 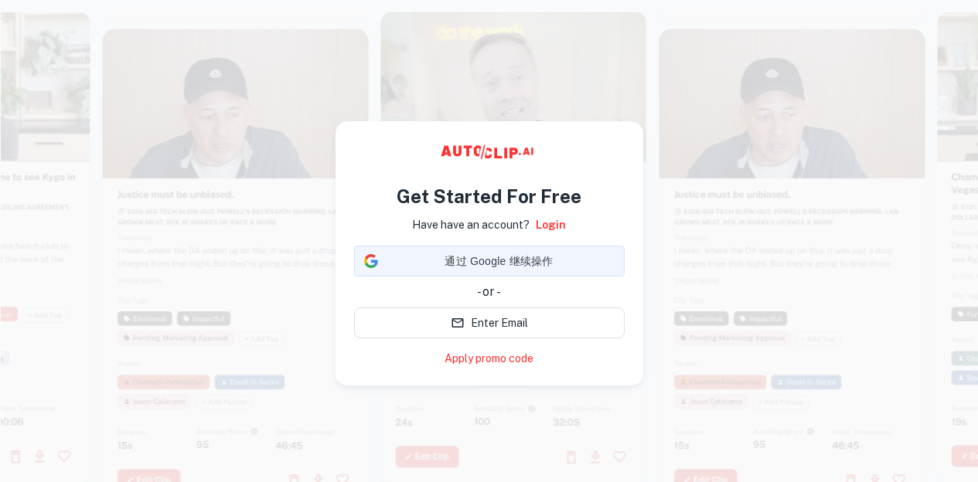 I want to click on div: - or -, so click(x=489, y=292).